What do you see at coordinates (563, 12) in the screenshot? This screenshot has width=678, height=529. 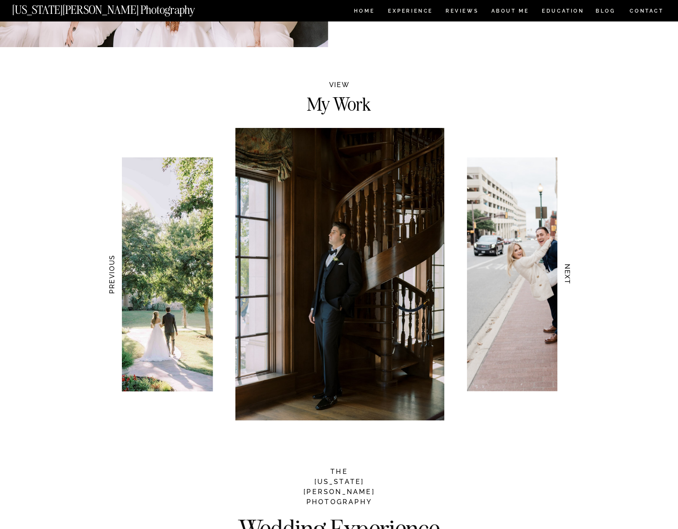 I see `a: EDUCATION` at bounding box center [563, 12].